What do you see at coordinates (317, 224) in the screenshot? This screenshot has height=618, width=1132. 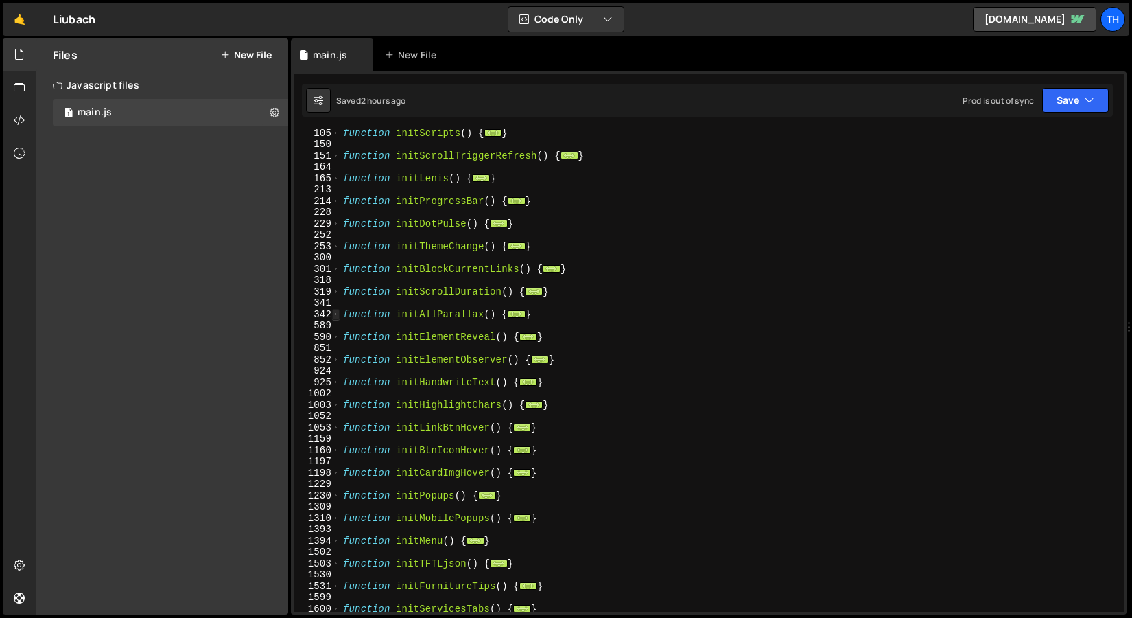 I see `div: 229` at bounding box center [317, 224].